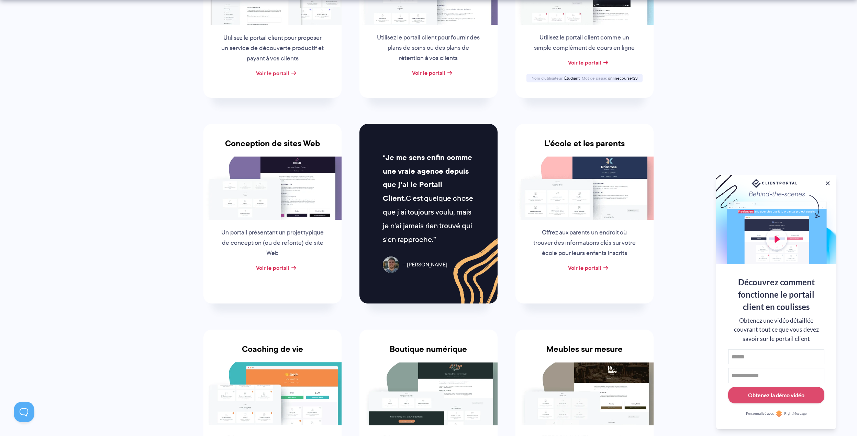  What do you see at coordinates (776, 395) in the screenshot?
I see `button: Obtenez la démo vidéo` at bounding box center [776, 395].